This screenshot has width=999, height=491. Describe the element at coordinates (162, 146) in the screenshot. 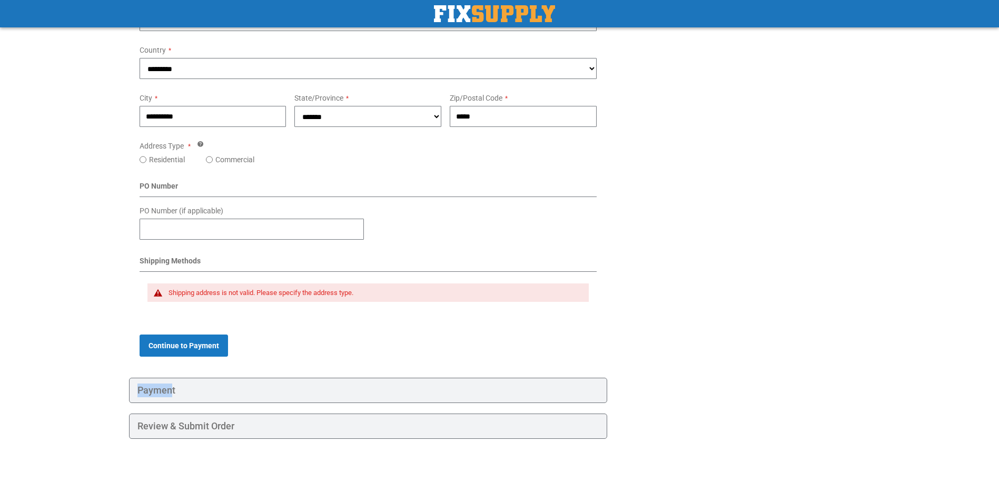

I see `span: Address Type` at that location.